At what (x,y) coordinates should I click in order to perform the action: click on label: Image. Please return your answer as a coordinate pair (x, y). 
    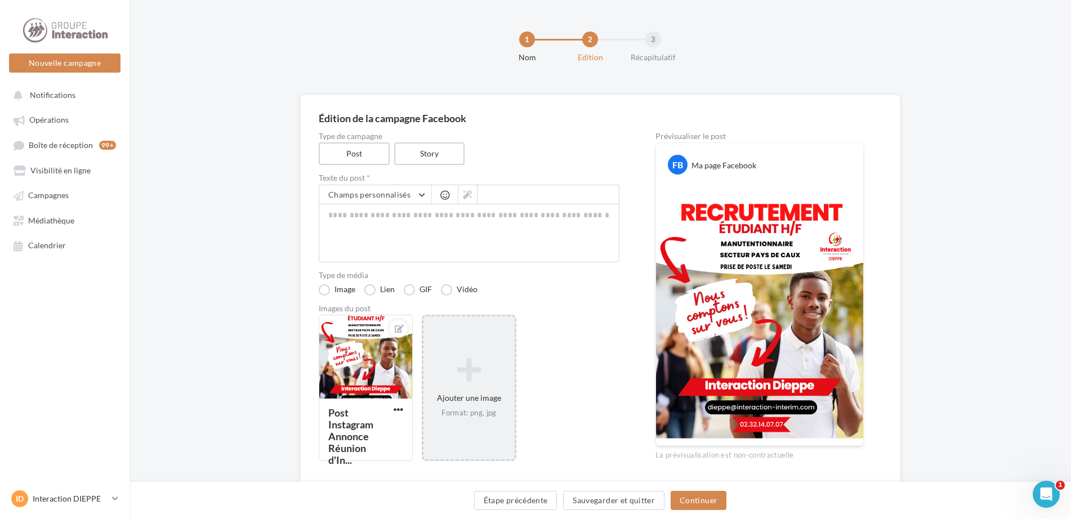
    Looking at the image, I should click on (337, 290).